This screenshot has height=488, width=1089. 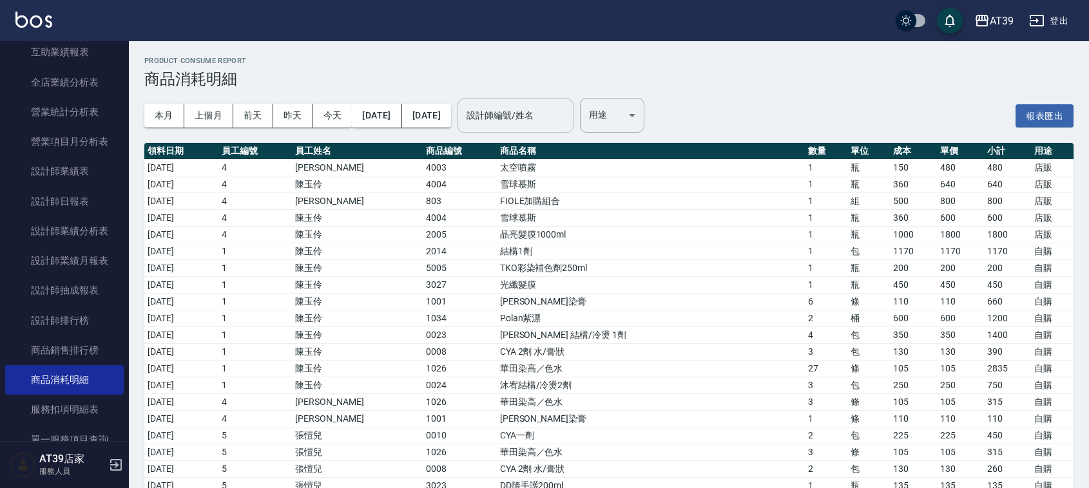 What do you see at coordinates (651, 201) in the screenshot?
I see `td: FIOLE加購組合` at bounding box center [651, 201].